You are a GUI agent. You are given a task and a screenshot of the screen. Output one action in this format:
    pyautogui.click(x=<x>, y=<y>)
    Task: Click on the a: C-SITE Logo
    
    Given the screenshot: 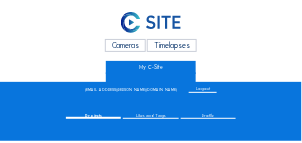 What is the action you would take?
    pyautogui.click(x=151, y=24)
    